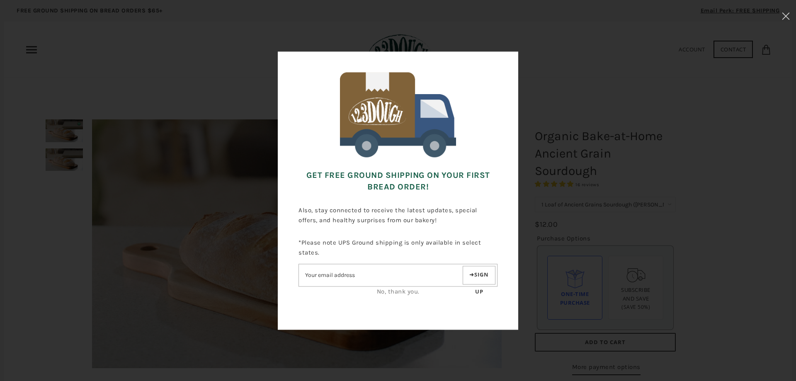  What do you see at coordinates (398, 267) in the screenshot?
I see `div: *Please note UPS Ground shipping is only available in select states.` at bounding box center [398, 267].